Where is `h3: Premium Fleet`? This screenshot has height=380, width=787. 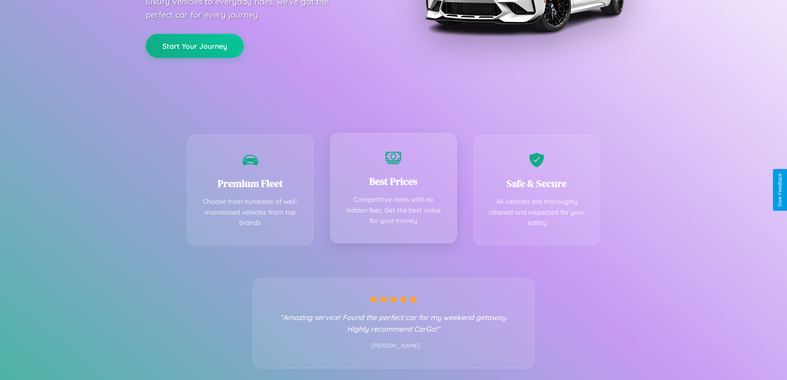
h3: Premium Fleet is located at coordinates (250, 183).